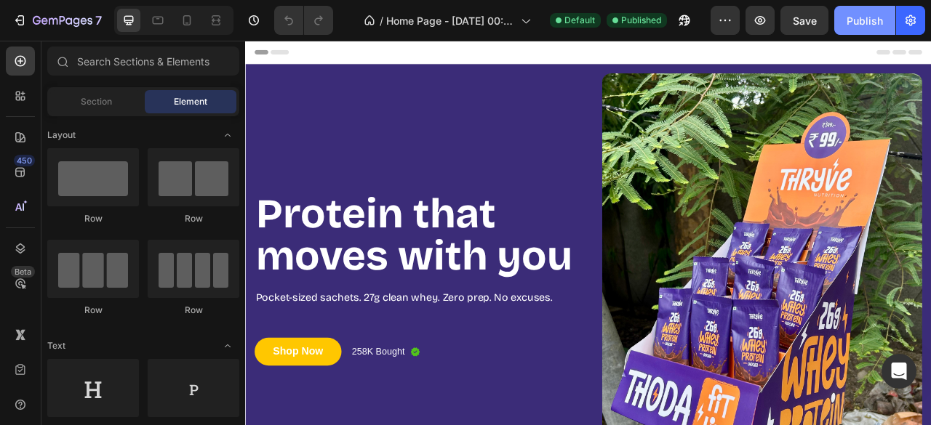 This screenshot has width=931, height=425. What do you see at coordinates (201, 327) in the screenshot?
I see `span: Pocket-sized sachets. 27g clean whey. Zero prep. No excuses.` at bounding box center [201, 327].